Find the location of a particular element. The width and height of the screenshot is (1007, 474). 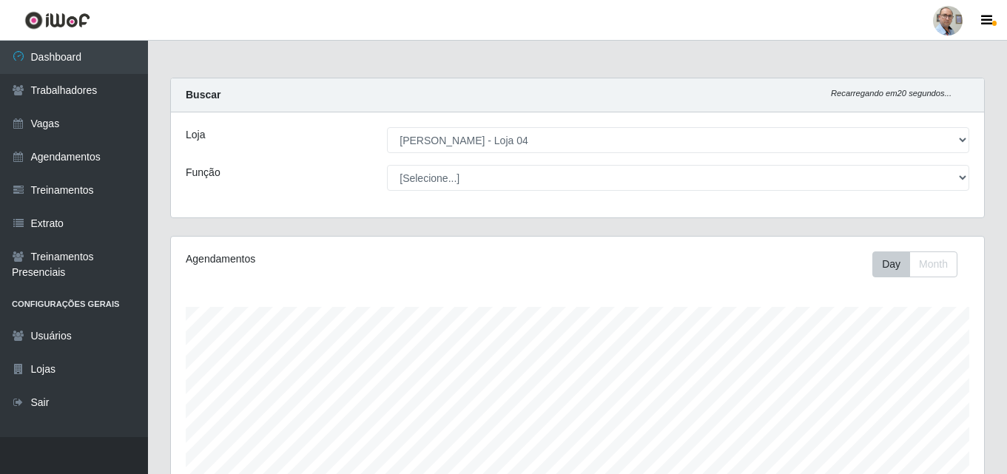

div: Agendamentos is located at coordinates (342, 259).